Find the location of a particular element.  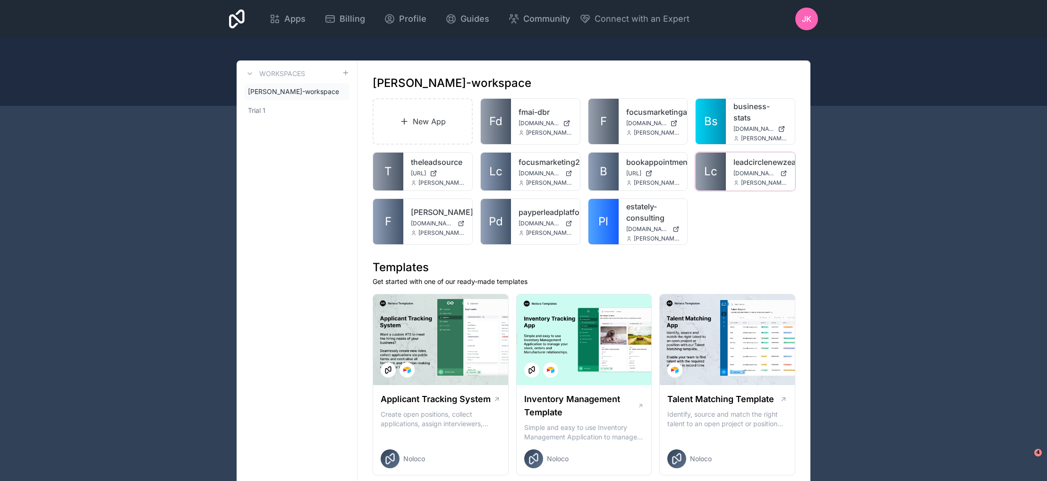

p: Create open positions, collect applications, assign interviewers, centralise candidate feedback a... is located at coordinates (441, 419).